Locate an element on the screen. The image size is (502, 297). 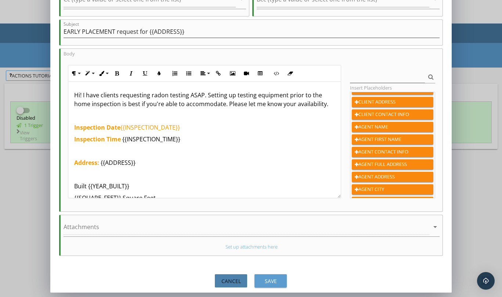
a: Set up attachments here is located at coordinates (251, 247).